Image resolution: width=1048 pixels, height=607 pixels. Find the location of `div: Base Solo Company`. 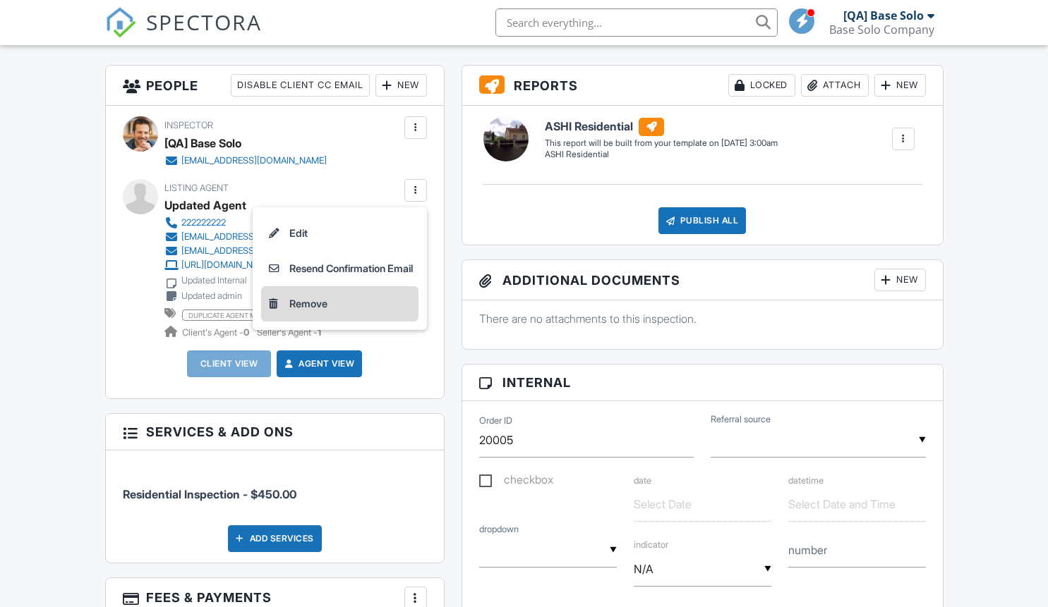

div: Base Solo Company is located at coordinates (881, 30).